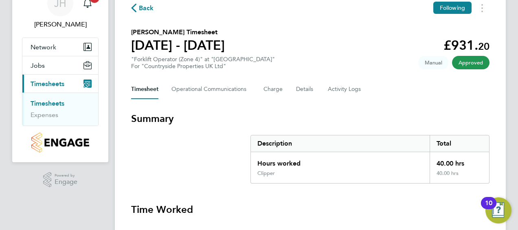  Describe the element at coordinates (211, 89) in the screenshot. I see `button: Operational Communications` at that location.